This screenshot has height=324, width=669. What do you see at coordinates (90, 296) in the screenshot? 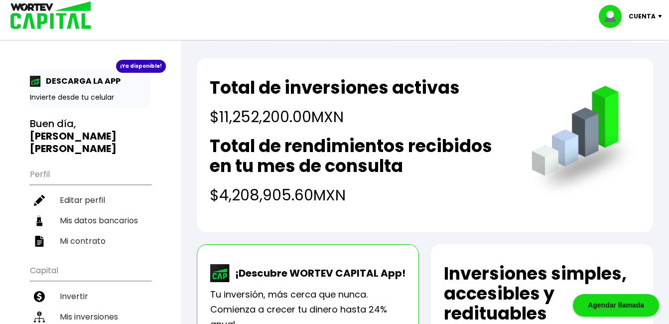
I see `li: Invertir` at bounding box center [90, 296].